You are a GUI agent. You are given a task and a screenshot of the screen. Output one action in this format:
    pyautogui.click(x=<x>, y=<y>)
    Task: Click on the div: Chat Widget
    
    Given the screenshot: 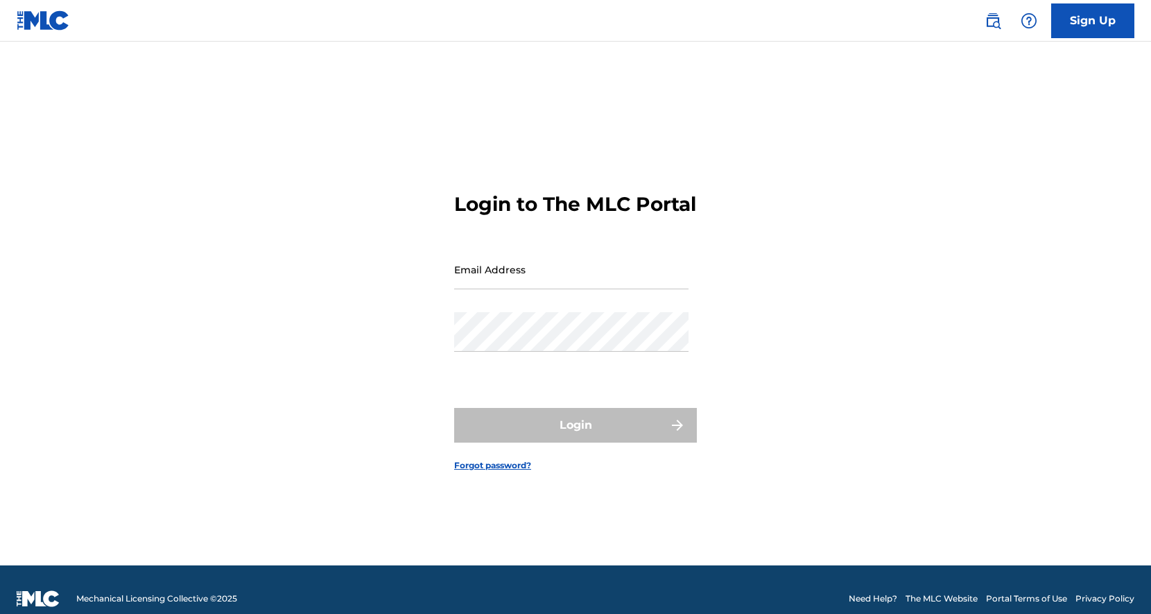 What is the action you would take?
    pyautogui.click(x=1116, y=580)
    